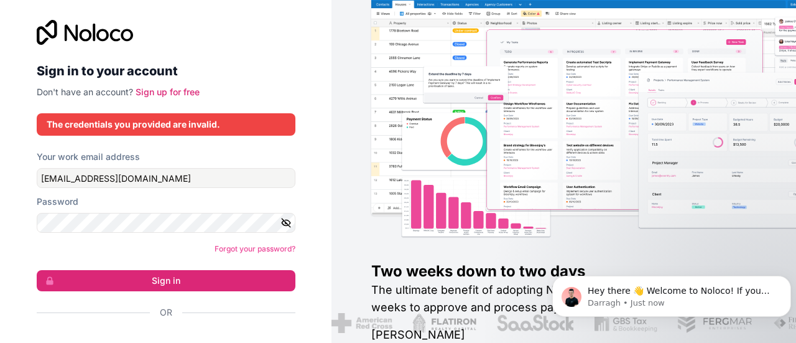  I want to click on a: Sign up for free, so click(167, 91).